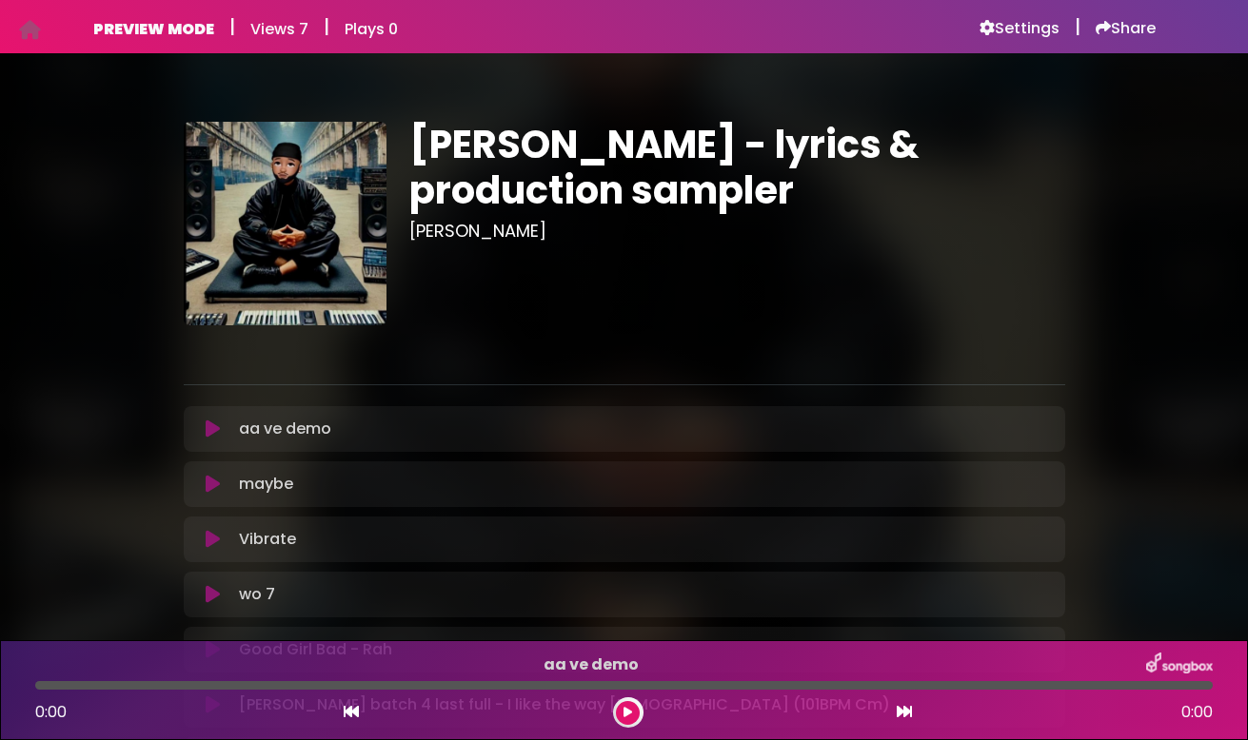 The width and height of the screenshot is (1248, 740). What do you see at coordinates (371, 29) in the screenshot?
I see `h6: Plays 0` at bounding box center [371, 29].